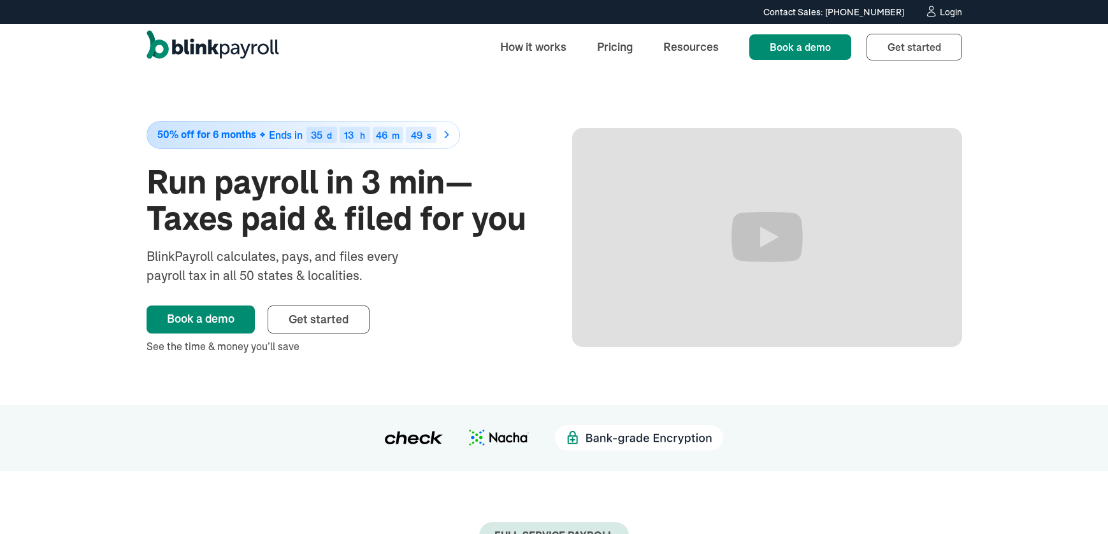  What do you see at coordinates (285, 135) in the screenshot?
I see `span: Ends in` at bounding box center [285, 135].